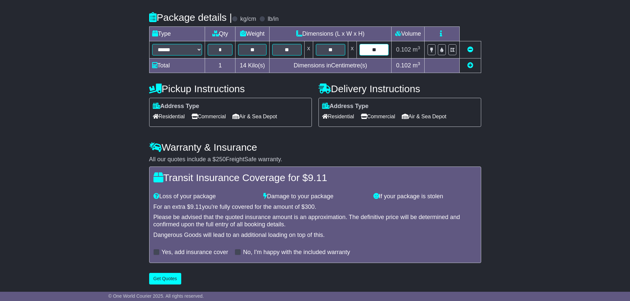 The image size is (630, 301). Describe the element at coordinates (243, 65) in the screenshot. I see `span: 14` at that location.